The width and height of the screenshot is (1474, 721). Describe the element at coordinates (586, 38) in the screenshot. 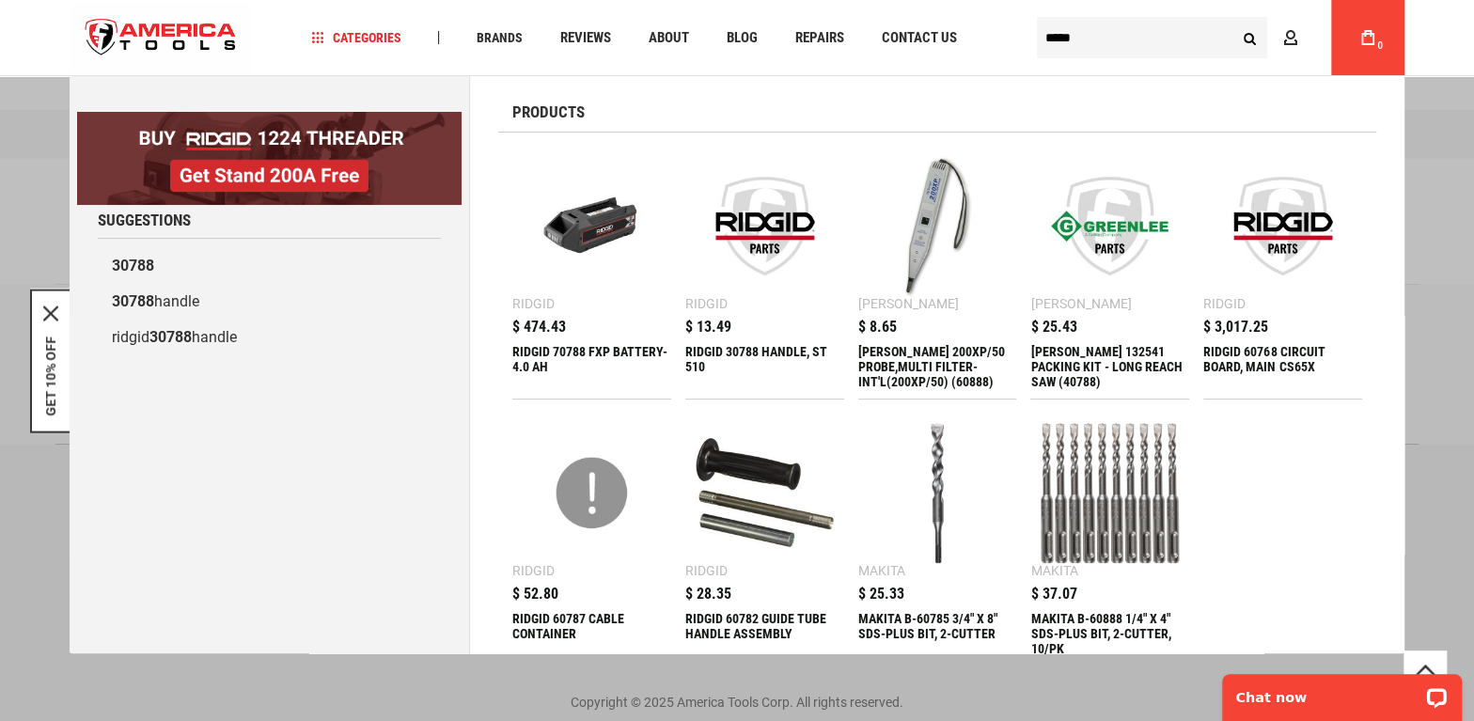

I see `a: Reviews` at that location.